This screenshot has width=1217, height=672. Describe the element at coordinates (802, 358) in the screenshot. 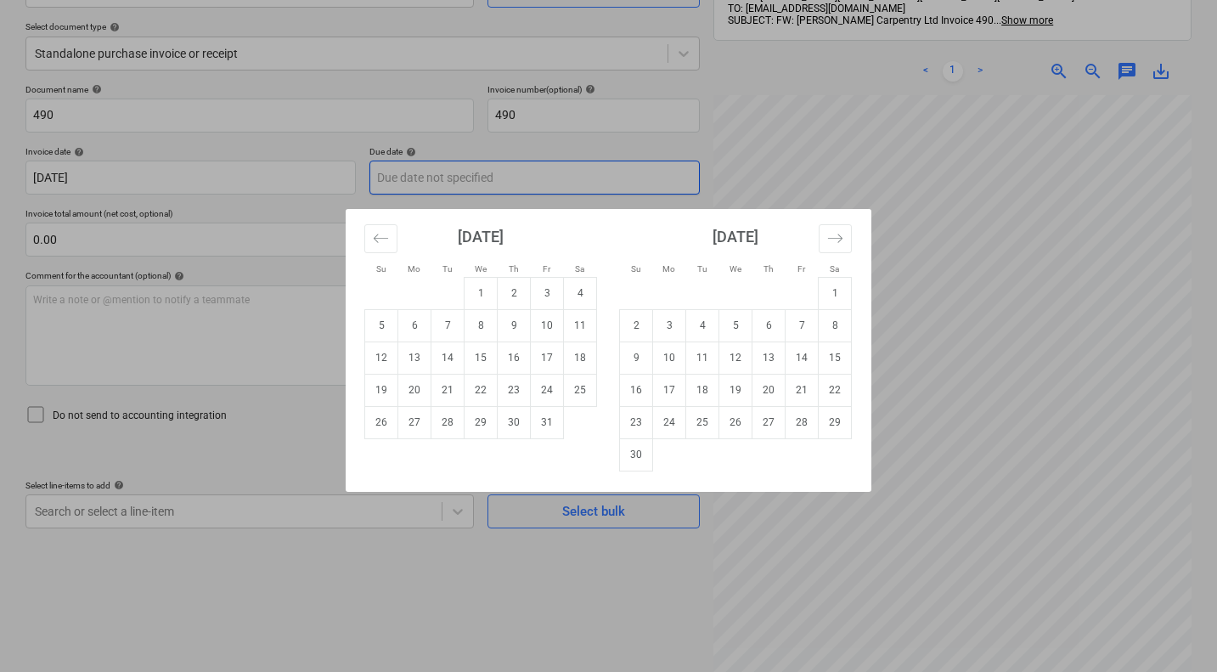

I see `td: Friday, November 14, 2025` at that location.